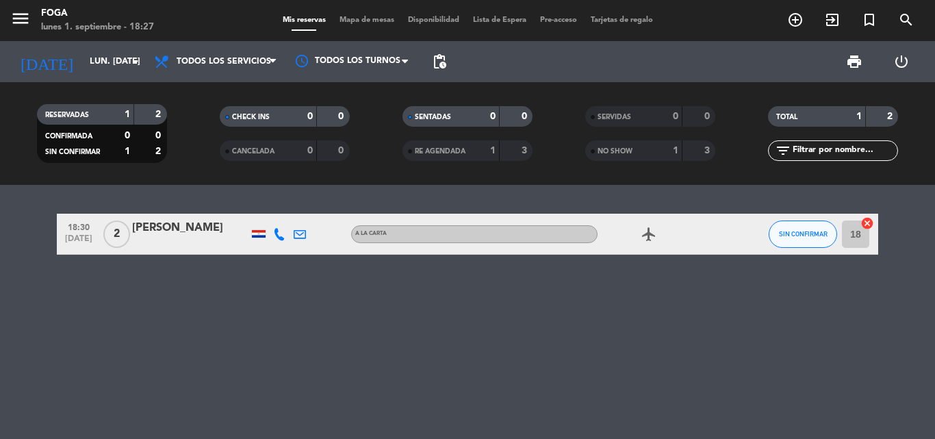 The image size is (935, 439). Describe the element at coordinates (97, 27) in the screenshot. I see `div: lunes 1. septiembre - 18:27` at that location.